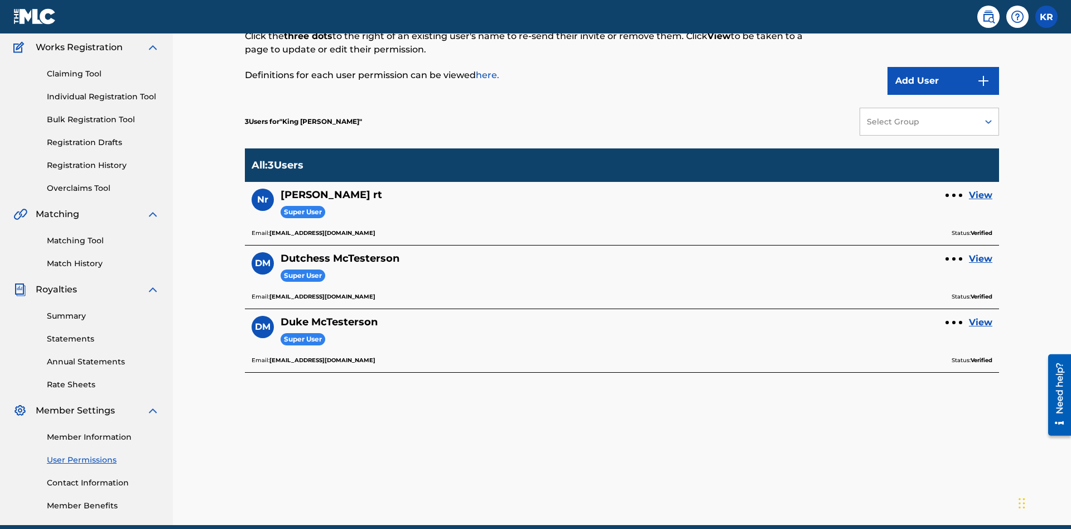 The image size is (1071, 529). Describe the element at coordinates (20, 46) in the screenshot. I see `div: Open Resource Center` at that location.